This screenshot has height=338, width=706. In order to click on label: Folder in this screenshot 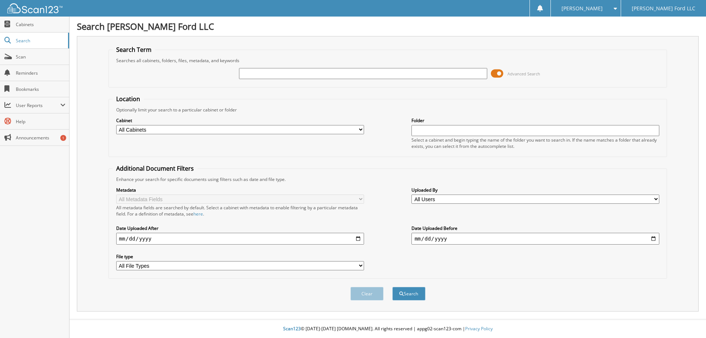, I will do `click(536, 120)`.